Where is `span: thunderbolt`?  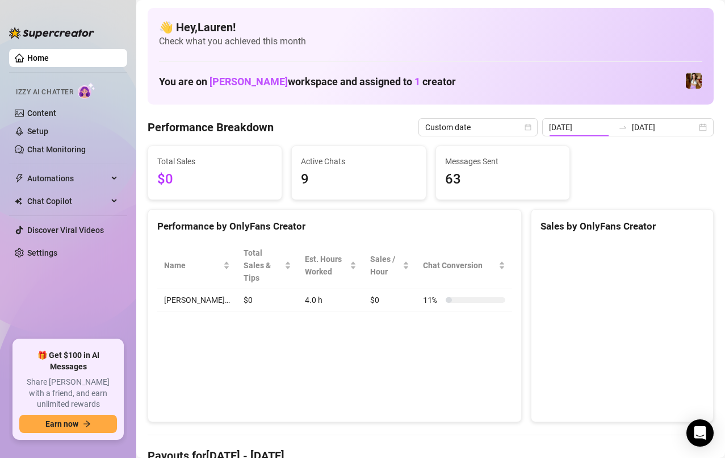
span: thunderbolt is located at coordinates (19, 178).